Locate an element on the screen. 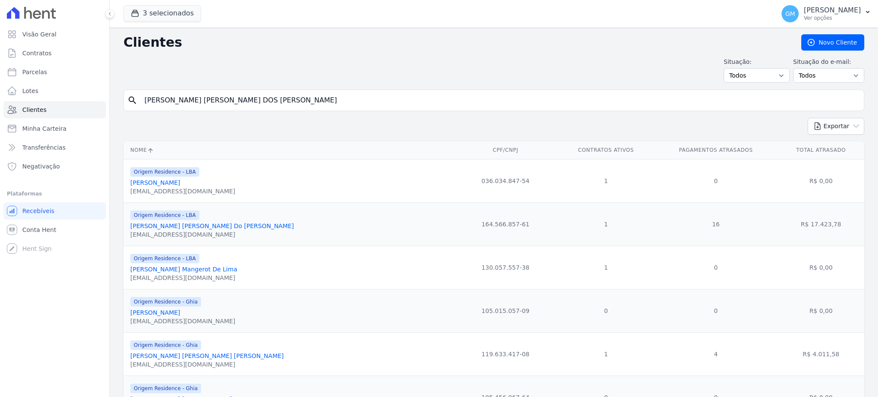  span: GM is located at coordinates (790, 14).